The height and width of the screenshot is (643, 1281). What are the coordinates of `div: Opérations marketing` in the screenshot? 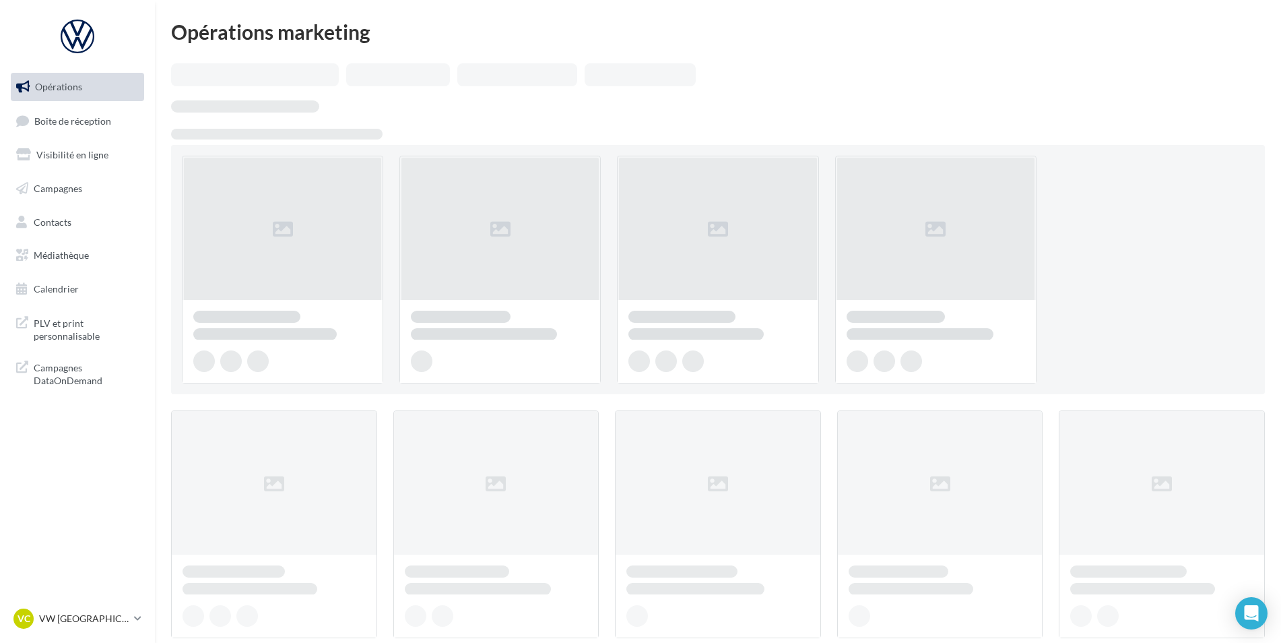 It's located at (718, 32).